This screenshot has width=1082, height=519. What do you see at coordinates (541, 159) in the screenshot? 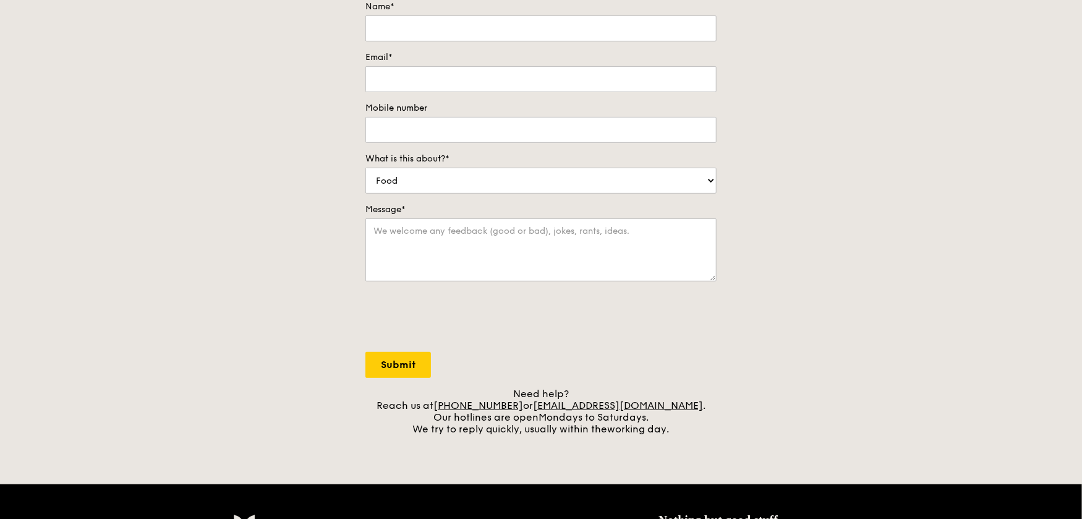
I see `label: What is this about?*` at bounding box center [541, 159].